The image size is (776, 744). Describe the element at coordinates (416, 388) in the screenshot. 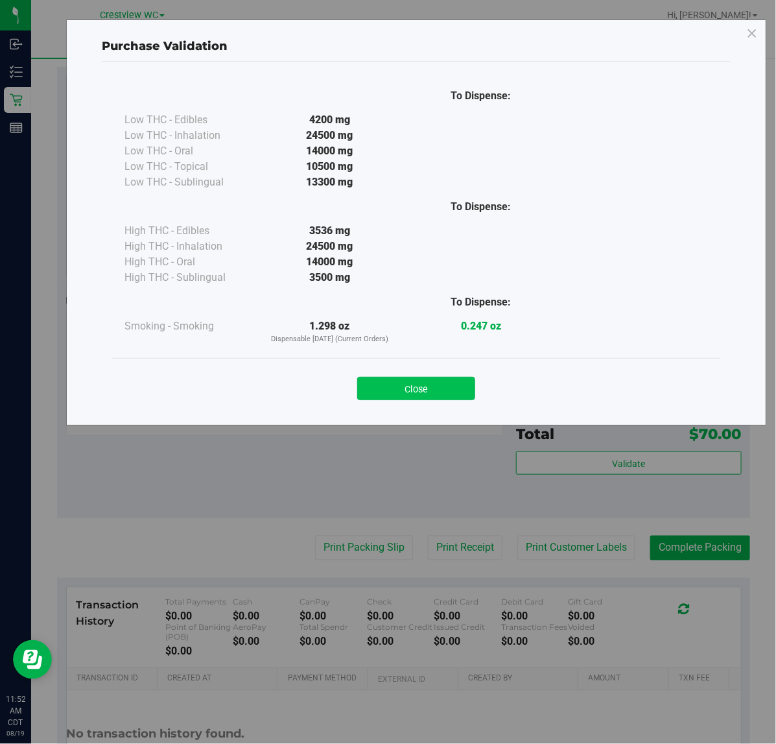

I see `button: Close` at that location.